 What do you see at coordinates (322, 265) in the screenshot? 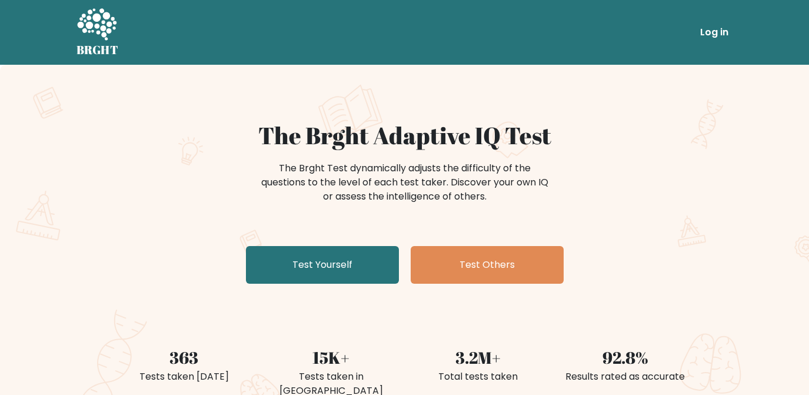
I see `a: Test Yourself` at bounding box center [322, 265].